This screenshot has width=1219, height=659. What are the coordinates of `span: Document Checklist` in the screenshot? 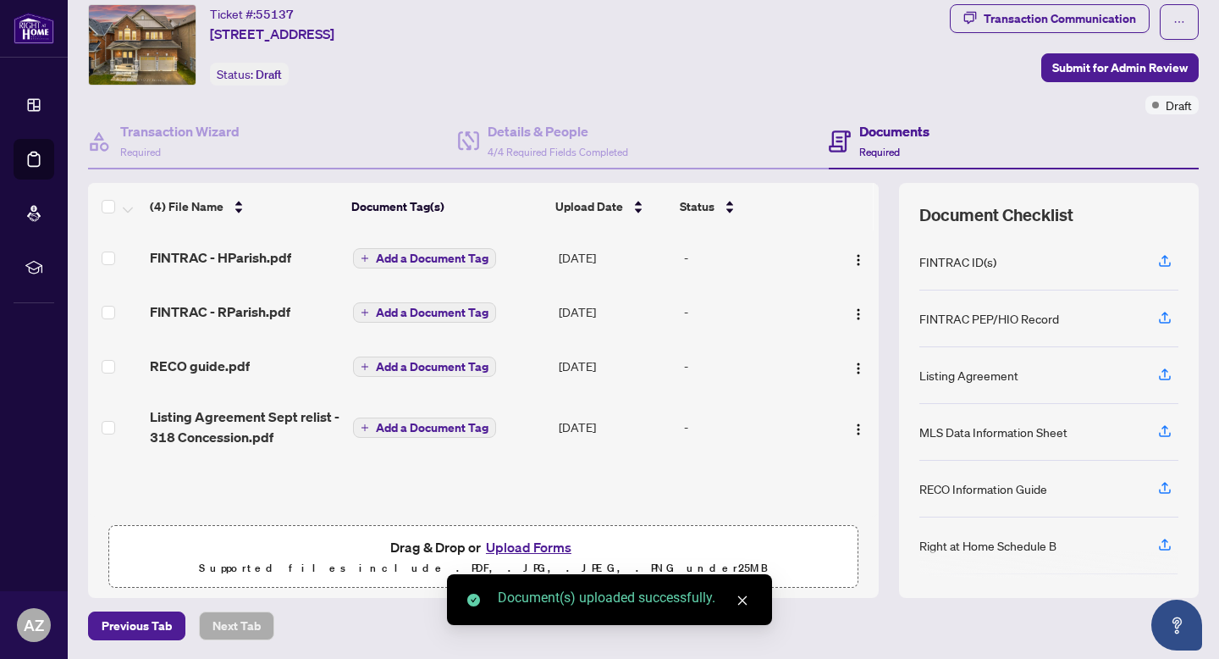 It's located at (997, 215).